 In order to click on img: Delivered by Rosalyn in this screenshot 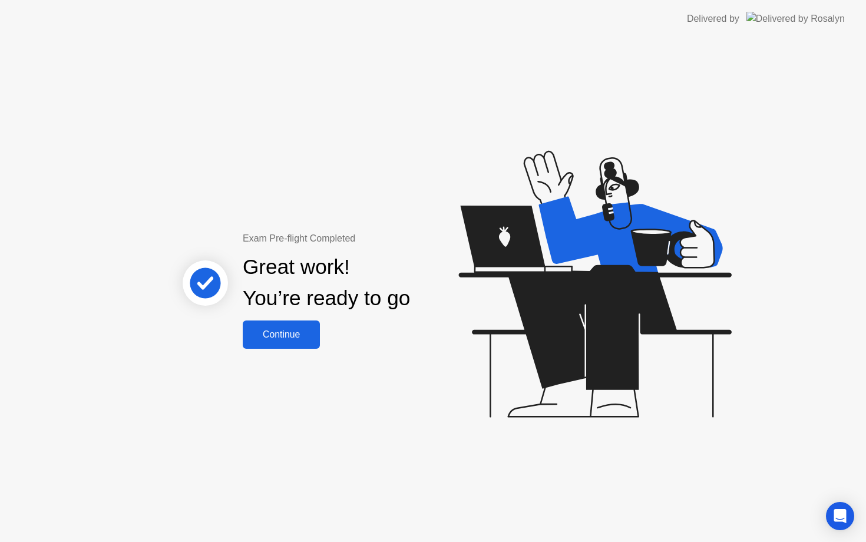, I will do `click(795, 18)`.